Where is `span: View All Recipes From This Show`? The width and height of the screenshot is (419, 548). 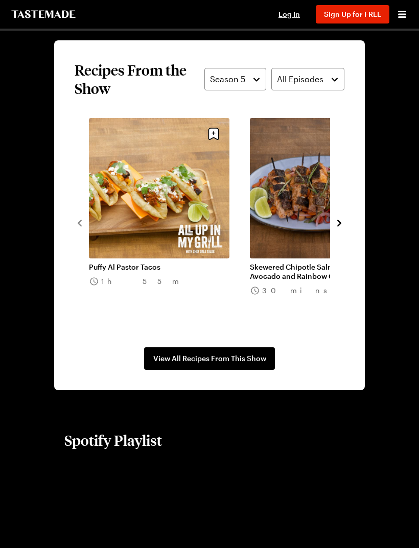
span: View All Recipes From This Show is located at coordinates (209, 358).